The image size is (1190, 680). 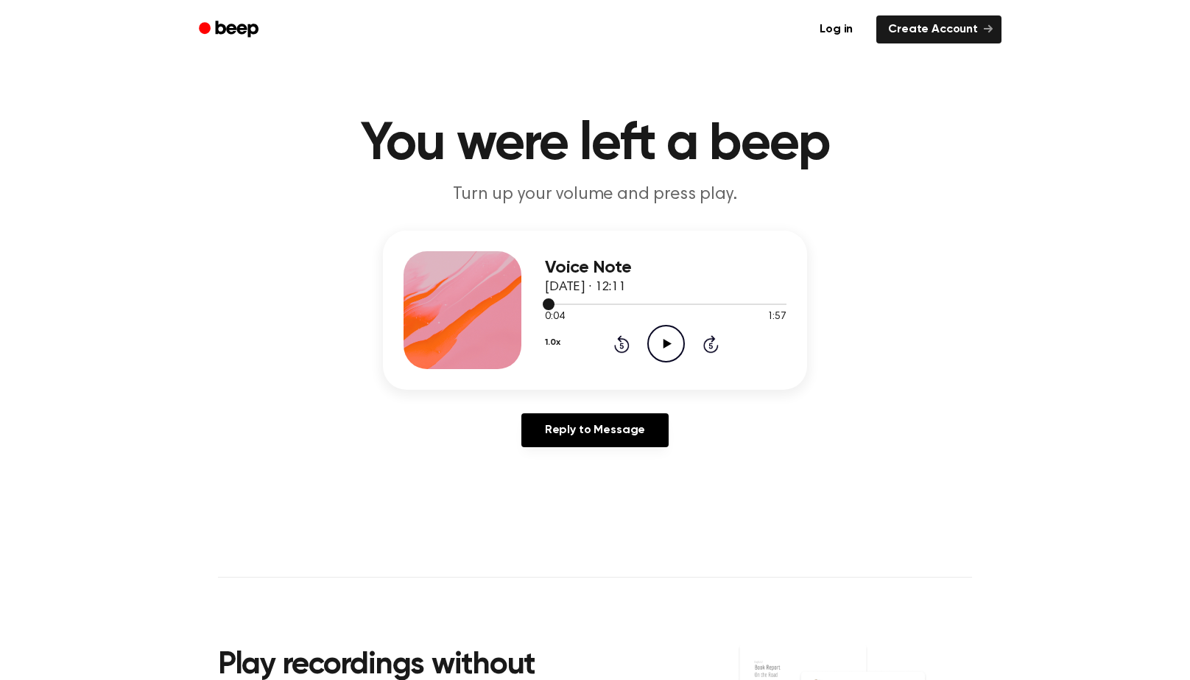 What do you see at coordinates (777, 317) in the screenshot?
I see `span: 1:57` at bounding box center [777, 317].